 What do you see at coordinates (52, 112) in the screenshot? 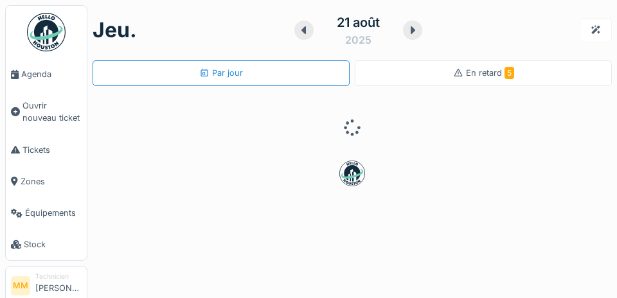
I see `span: Ouvrir nouveau ticket` at bounding box center [52, 112].